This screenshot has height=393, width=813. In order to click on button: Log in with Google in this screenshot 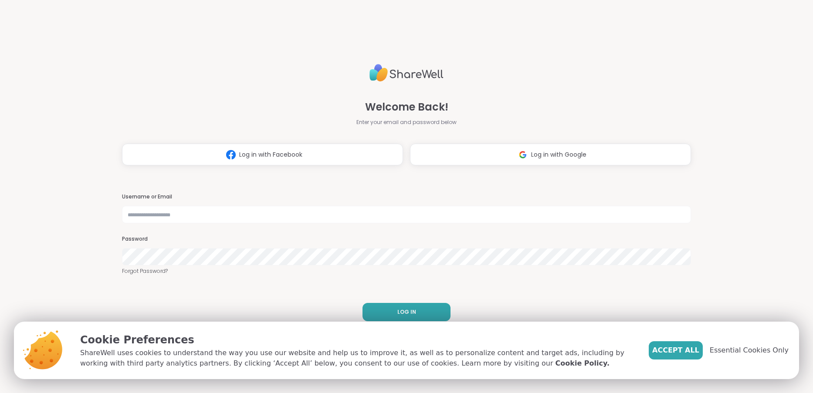, I will do `click(550, 155)`.